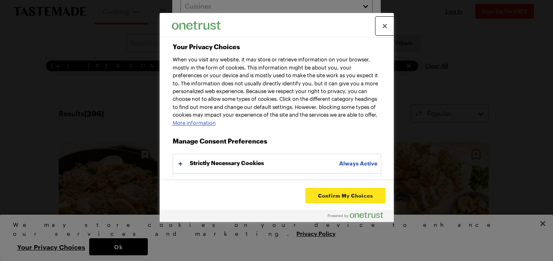 The image size is (553, 261). I want to click on h3: Manage Consent Preferences, so click(277, 143).